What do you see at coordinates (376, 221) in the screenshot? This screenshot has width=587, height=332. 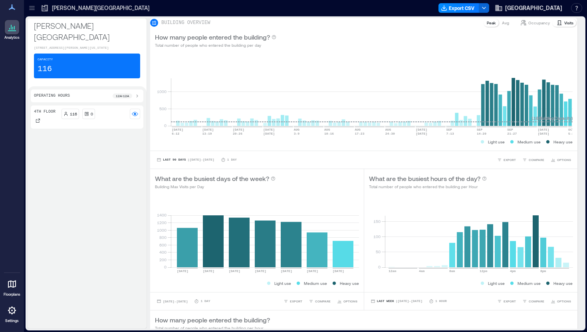 I see `tspan: 150` at bounding box center [376, 221].